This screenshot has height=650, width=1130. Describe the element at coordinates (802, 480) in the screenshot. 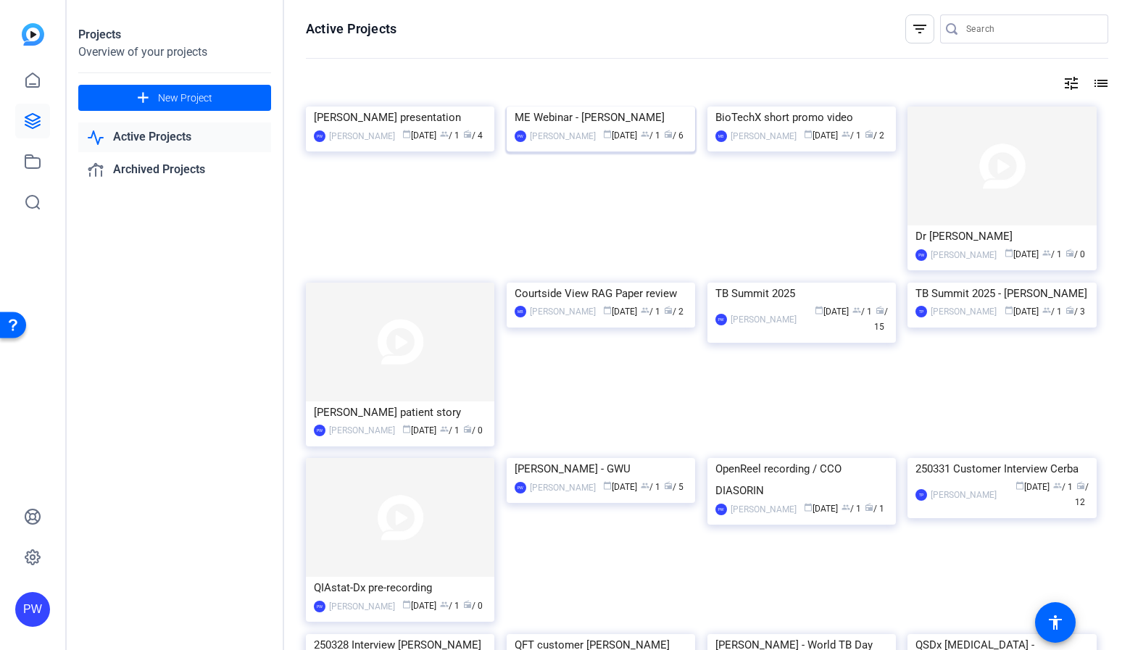

I see `div: OpenReel recording / CCO DIASORIN` at that location.